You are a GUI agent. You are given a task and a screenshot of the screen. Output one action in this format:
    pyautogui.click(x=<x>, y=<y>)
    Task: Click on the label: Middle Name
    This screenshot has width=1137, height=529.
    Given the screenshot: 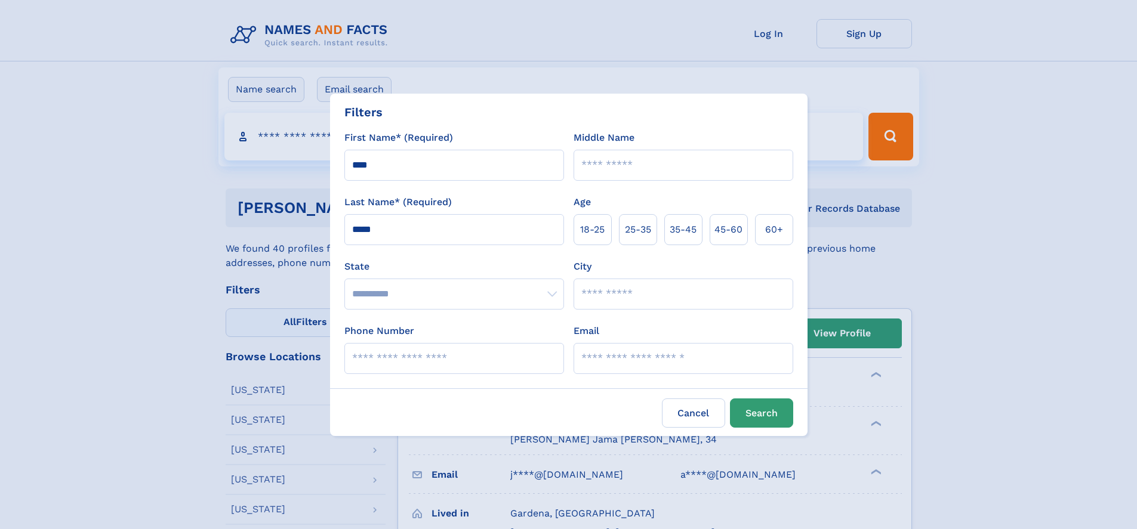 What is the action you would take?
    pyautogui.click(x=604, y=138)
    